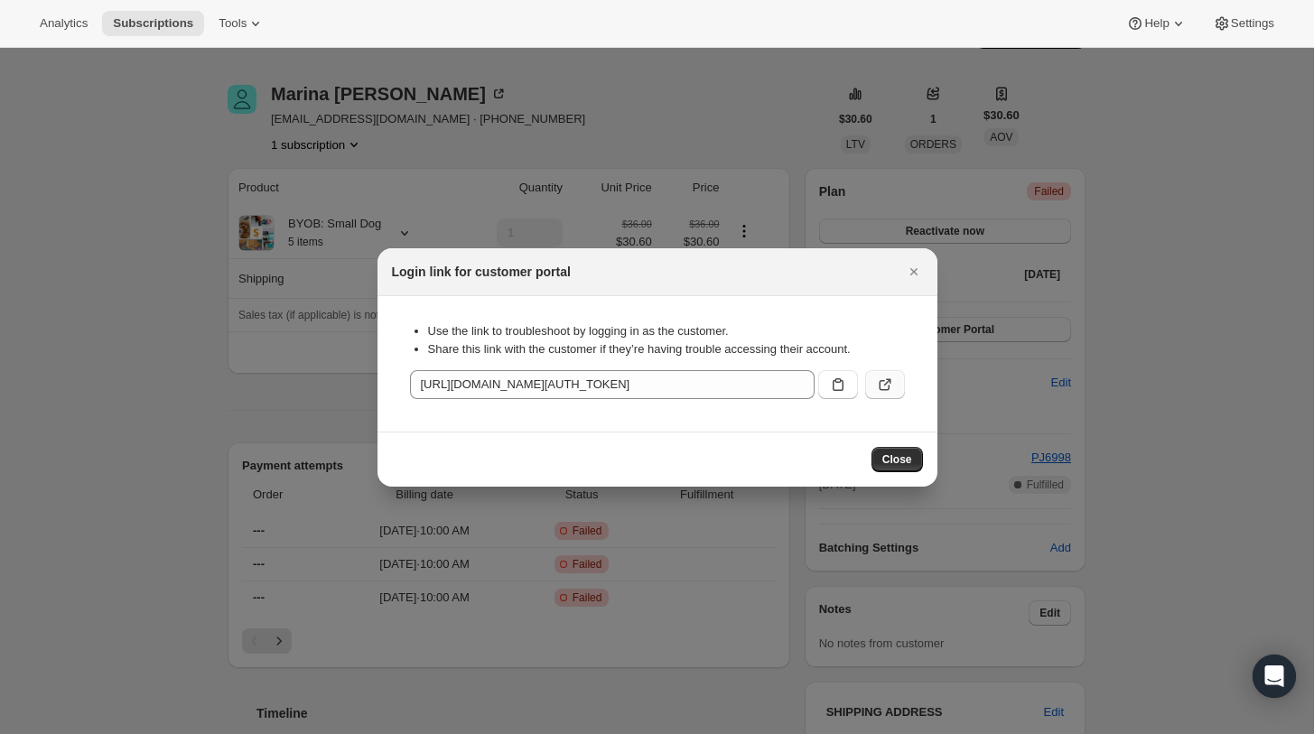 The width and height of the screenshot is (1314, 734). What do you see at coordinates (63, 23) in the screenshot?
I see `button: Analytics` at bounding box center [63, 23].